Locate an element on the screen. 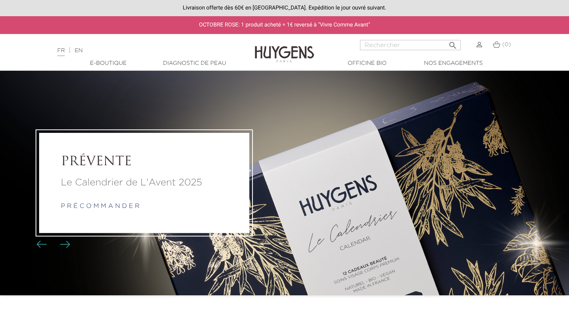 The height and width of the screenshot is (321, 569). a: Le Calendrier de L'Avent 2025 is located at coordinates (144, 183).